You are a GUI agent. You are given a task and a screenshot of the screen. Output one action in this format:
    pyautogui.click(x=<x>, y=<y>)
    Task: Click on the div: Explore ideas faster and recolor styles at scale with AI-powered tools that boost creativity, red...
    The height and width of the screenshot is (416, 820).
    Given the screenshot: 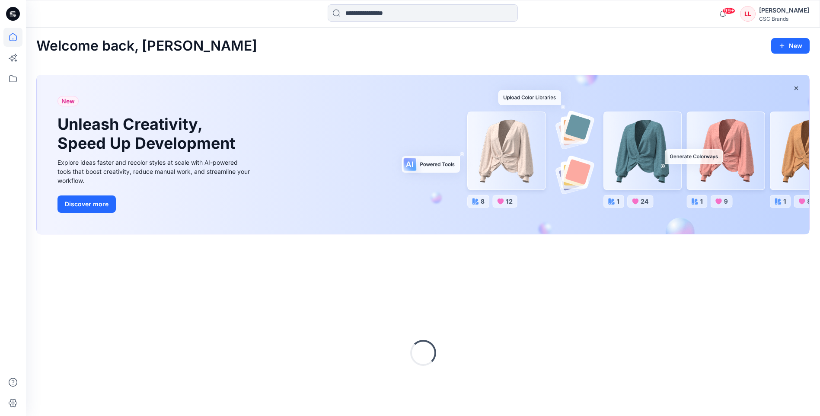 What is the action you would take?
    pyautogui.click(x=155, y=171)
    